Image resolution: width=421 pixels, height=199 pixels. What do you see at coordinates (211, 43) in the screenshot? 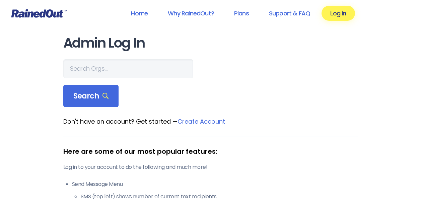
I see `h1: Admin Log In` at bounding box center [211, 43].